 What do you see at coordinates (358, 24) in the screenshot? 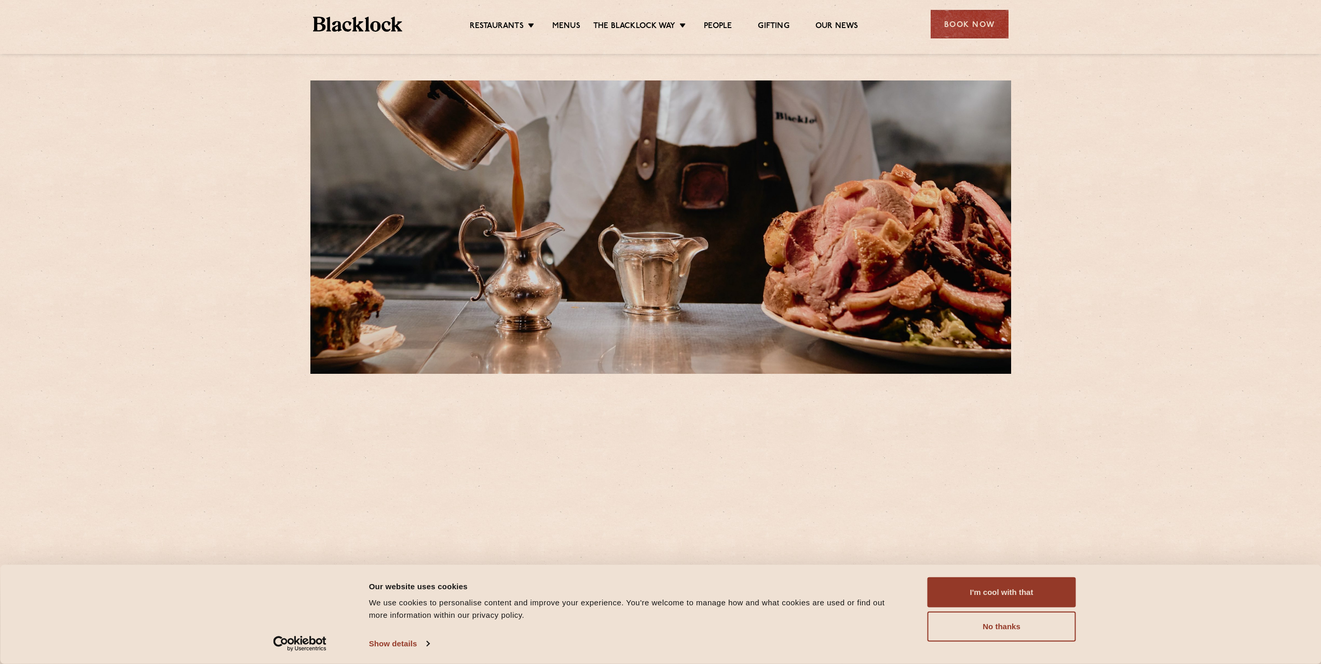
I see `img: BL_Textured_Logo-footer-cropped.svg` at bounding box center [358, 24].